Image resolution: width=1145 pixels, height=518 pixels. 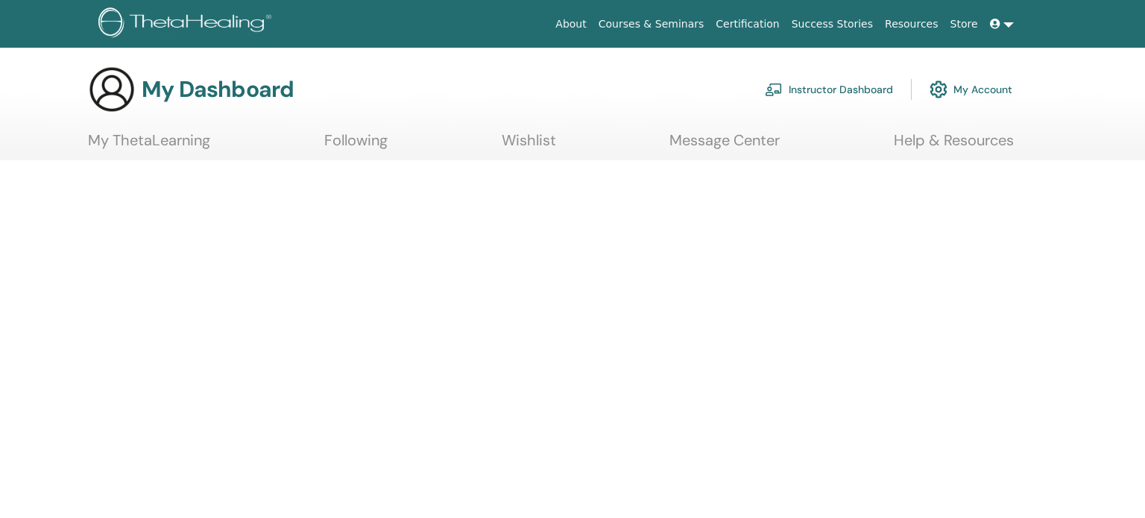 What do you see at coordinates (356, 145) in the screenshot?
I see `a: Following` at bounding box center [356, 145].